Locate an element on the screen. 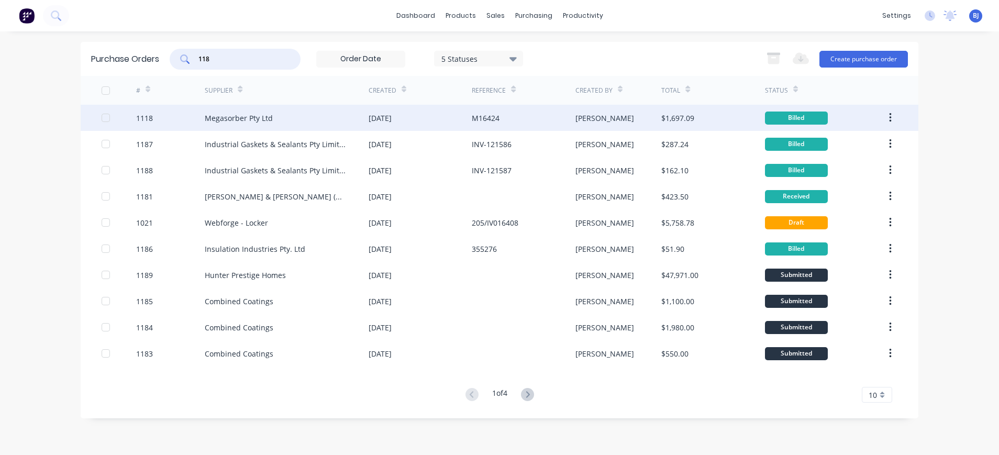  div: Received is located at coordinates (796, 196).